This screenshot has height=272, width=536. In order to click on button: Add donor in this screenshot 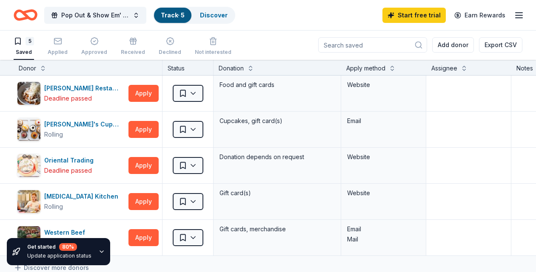, I will do `click(453, 45)`.